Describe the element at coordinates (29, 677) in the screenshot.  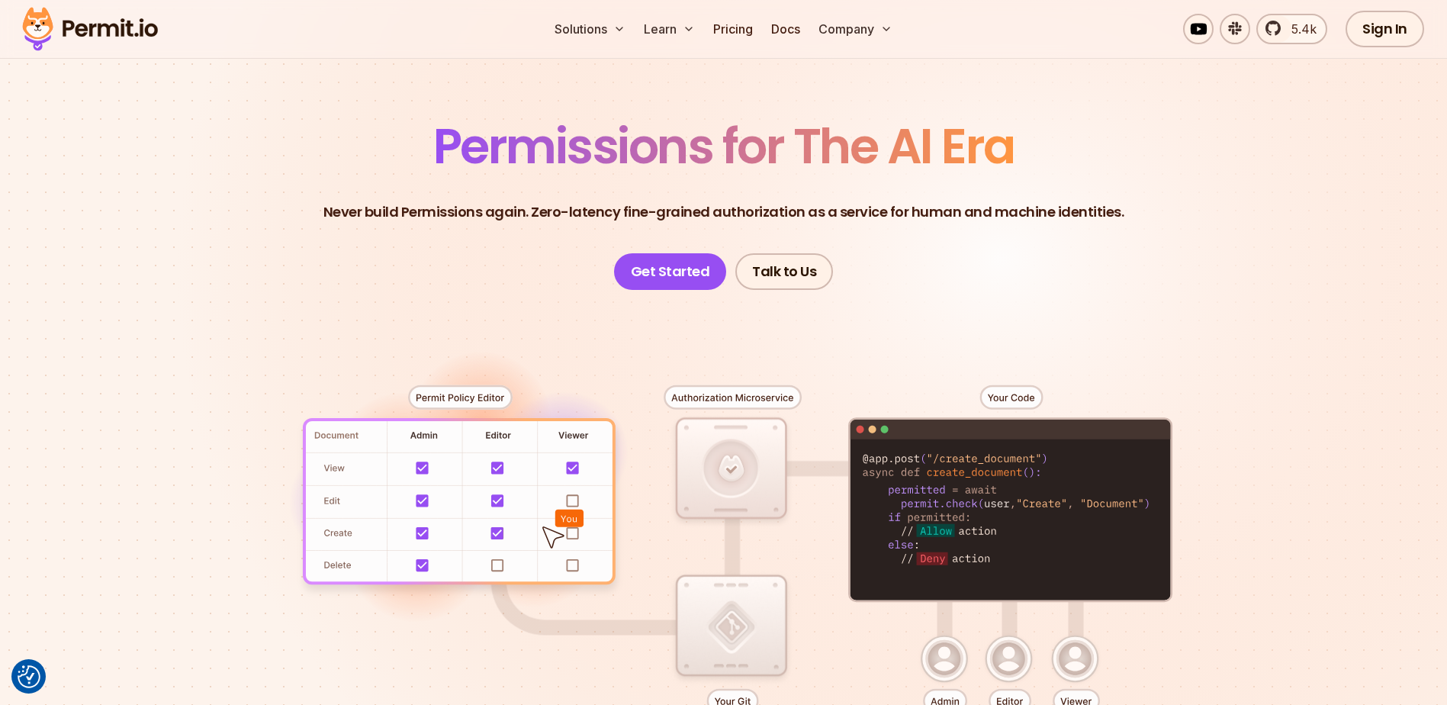
I see `img: Revisit consent button` at that location.